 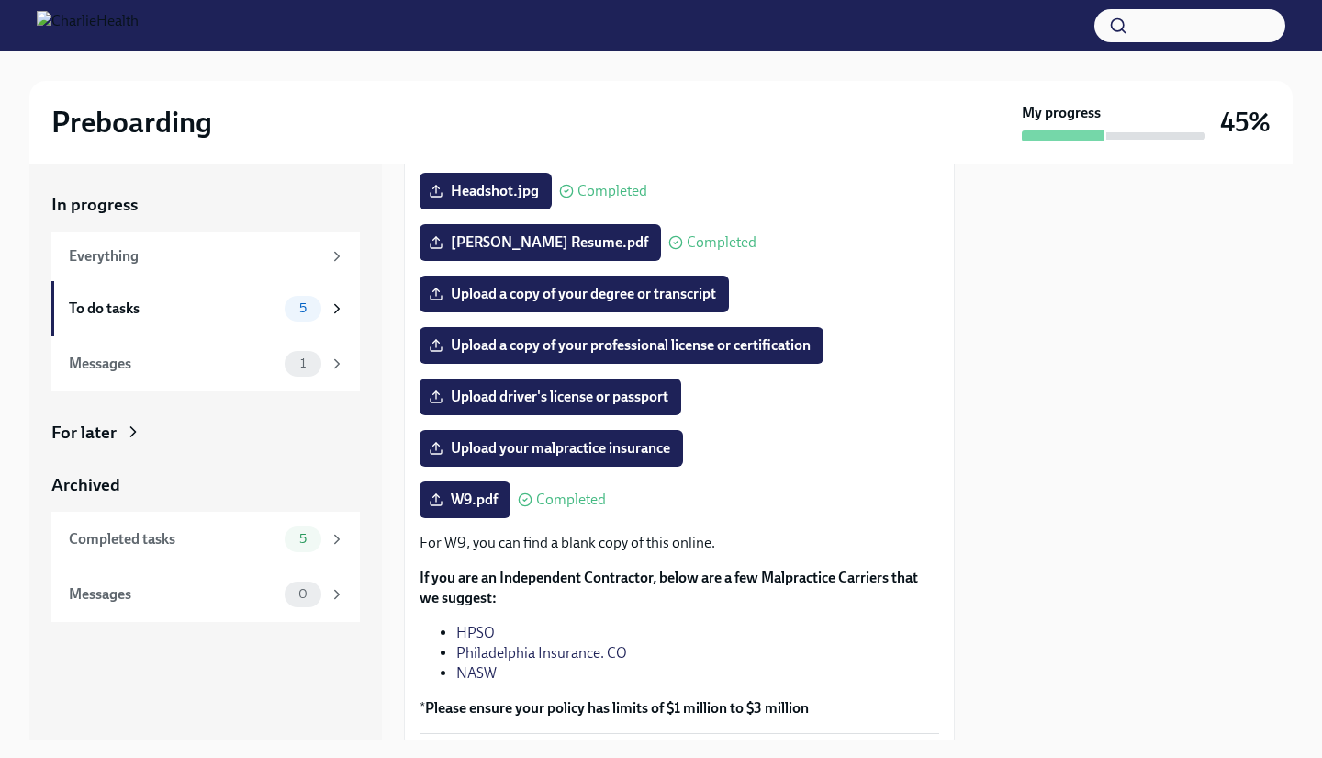 I want to click on label: Upload your malpractice insurance, so click(x=551, y=448).